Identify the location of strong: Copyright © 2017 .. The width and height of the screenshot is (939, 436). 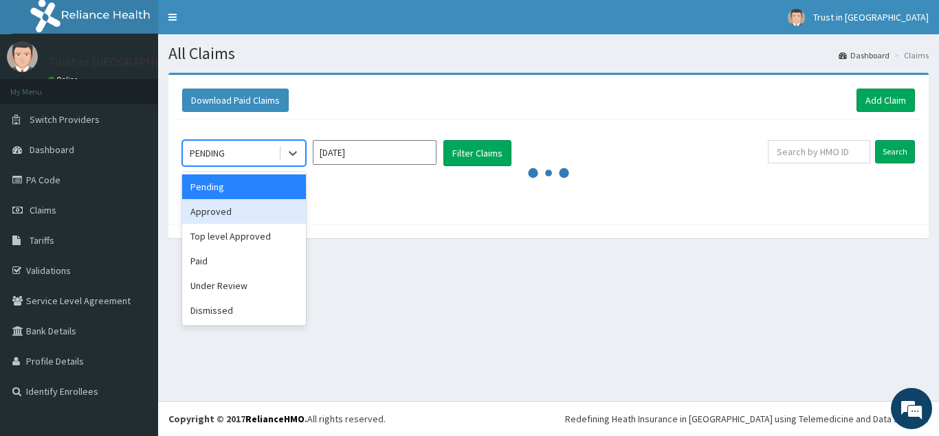
(238, 419).